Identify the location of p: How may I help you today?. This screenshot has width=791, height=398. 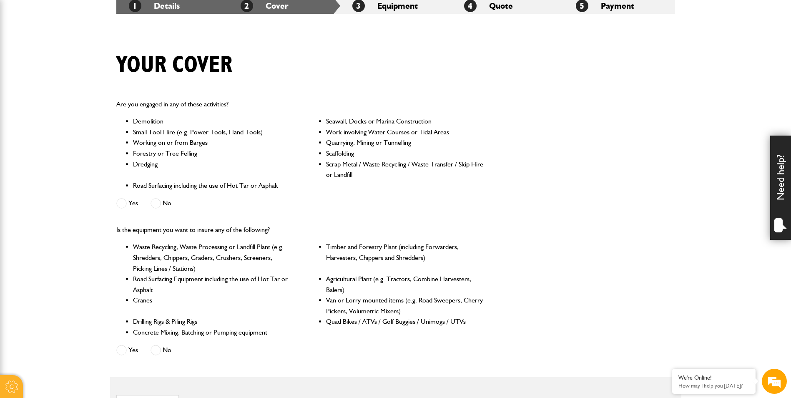
(714, 385).